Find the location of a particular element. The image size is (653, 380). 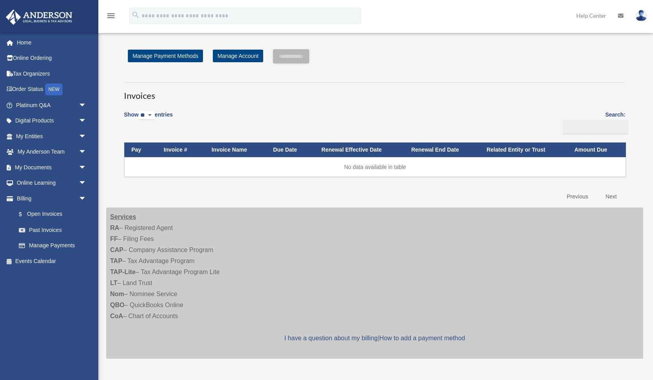

a: Manage Payment Methods is located at coordinates (165, 56).